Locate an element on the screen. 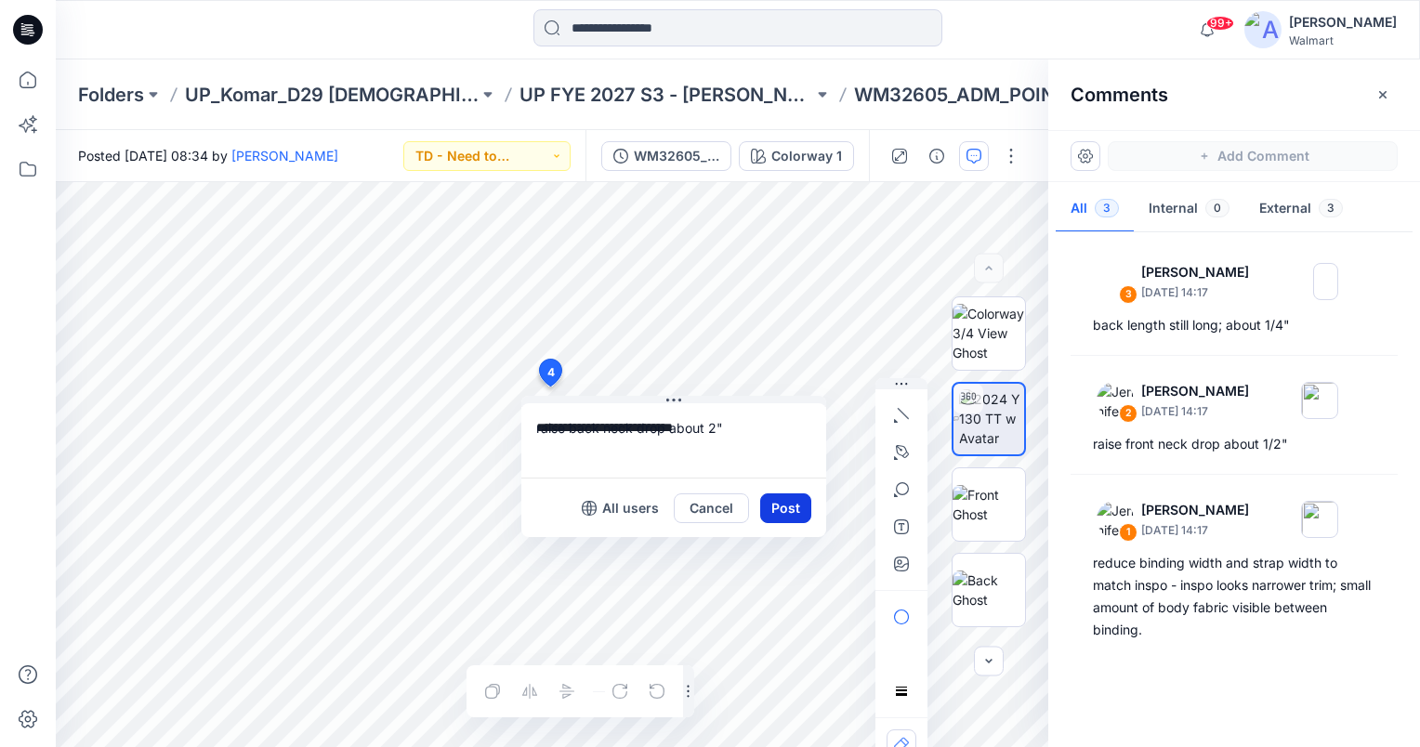  button: Cancel is located at coordinates (711, 508).